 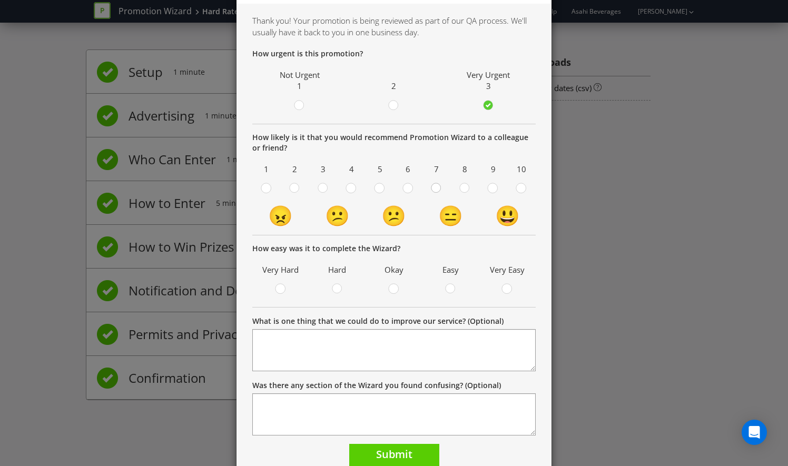 I want to click on span: Not Urgent, so click(x=300, y=75).